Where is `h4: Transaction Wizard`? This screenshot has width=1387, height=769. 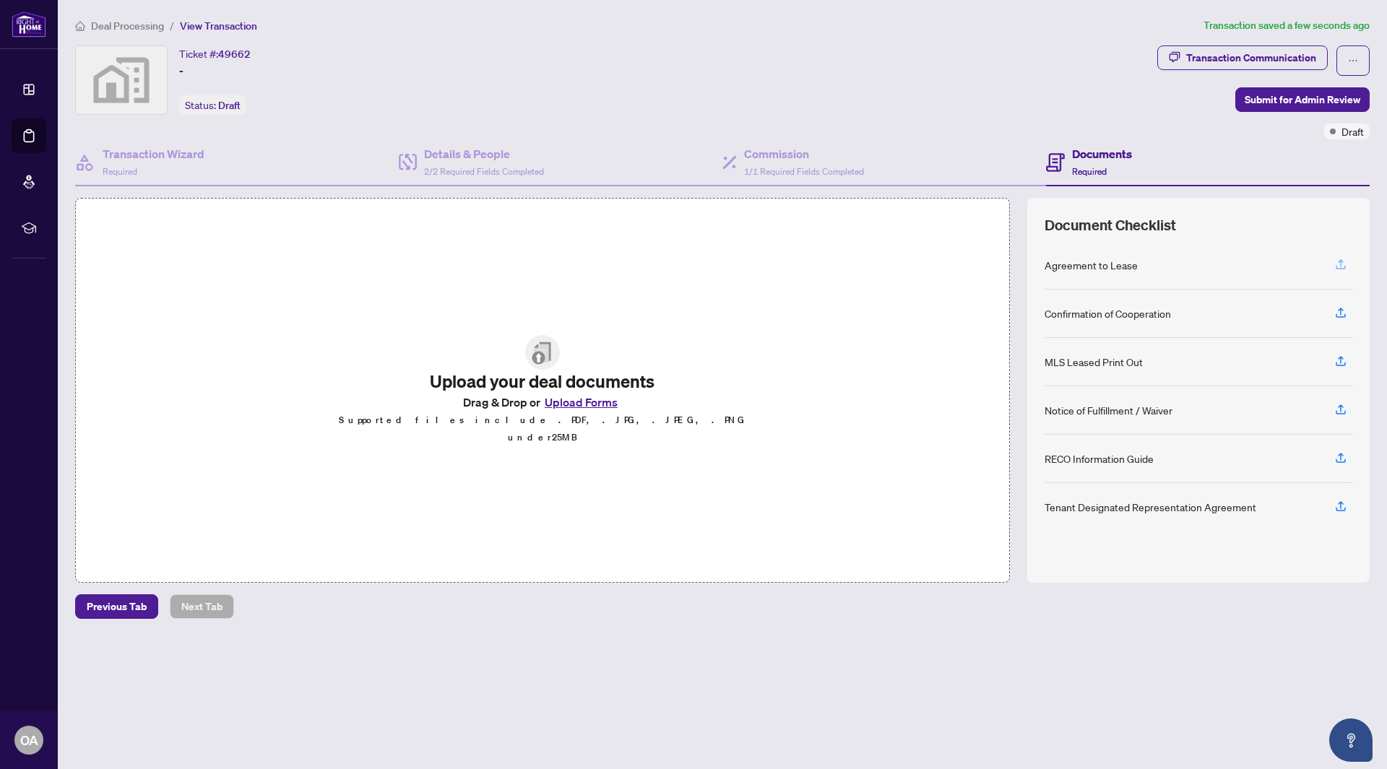 h4: Transaction Wizard is located at coordinates (153, 154).